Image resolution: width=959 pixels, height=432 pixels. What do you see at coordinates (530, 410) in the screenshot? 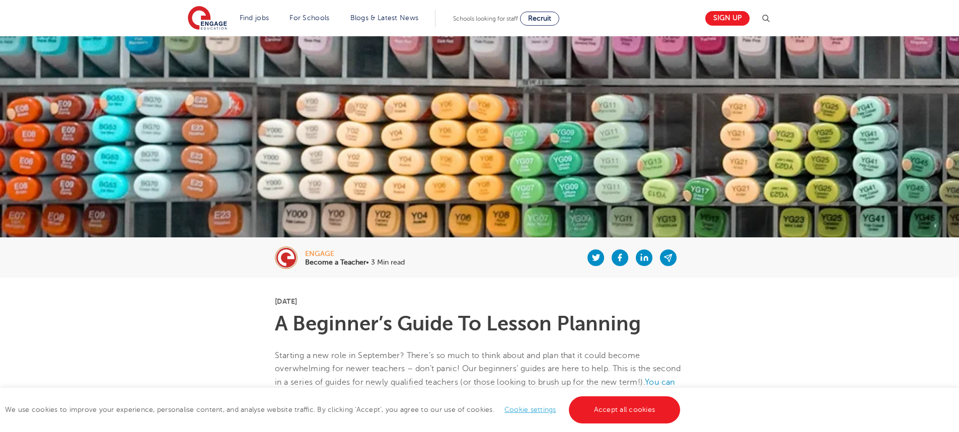
I see `a: Cookie settings` at bounding box center [530, 410].